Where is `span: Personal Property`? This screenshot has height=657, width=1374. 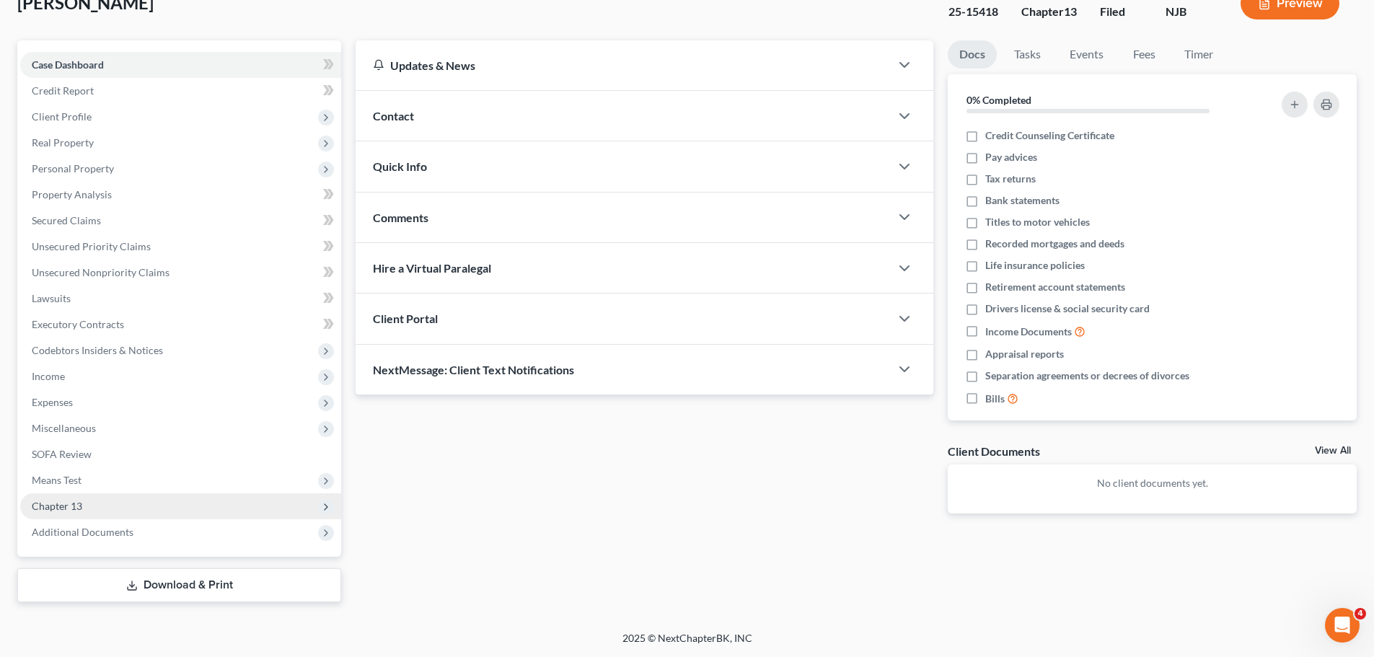 span: Personal Property is located at coordinates (73, 168).